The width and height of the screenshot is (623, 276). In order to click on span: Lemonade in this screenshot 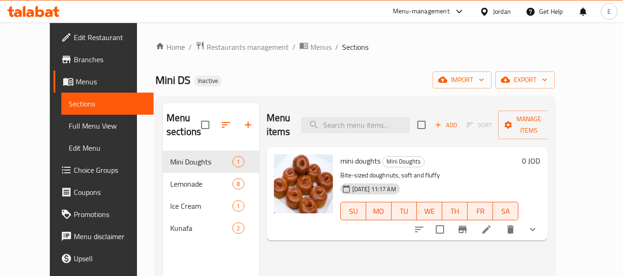, I will do `click(201, 184)`.